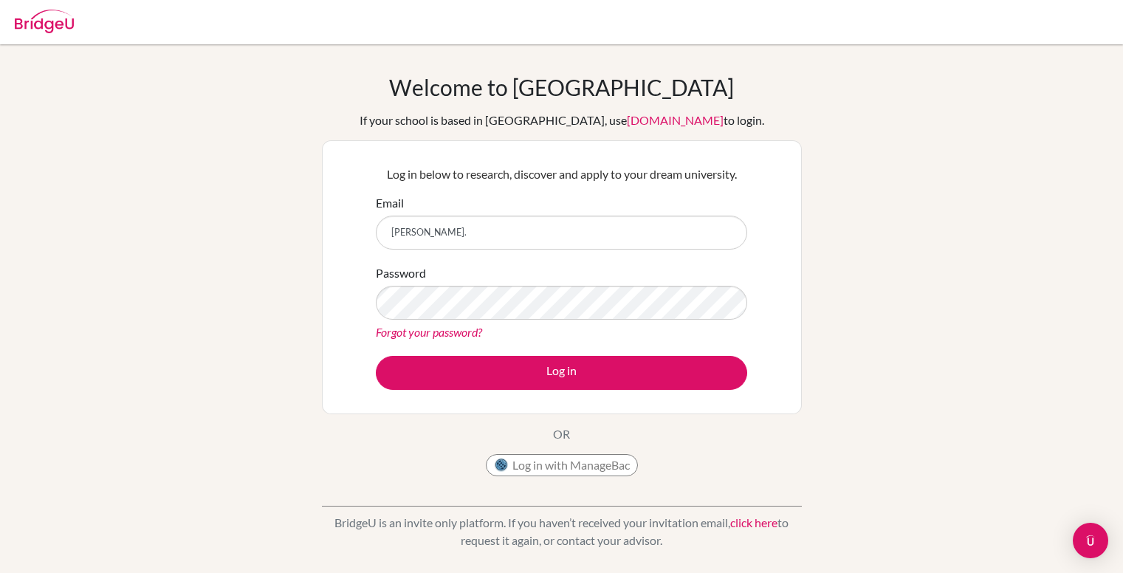  I want to click on p: Log in below to research, discover and apply to your dream university., so click(561, 174).